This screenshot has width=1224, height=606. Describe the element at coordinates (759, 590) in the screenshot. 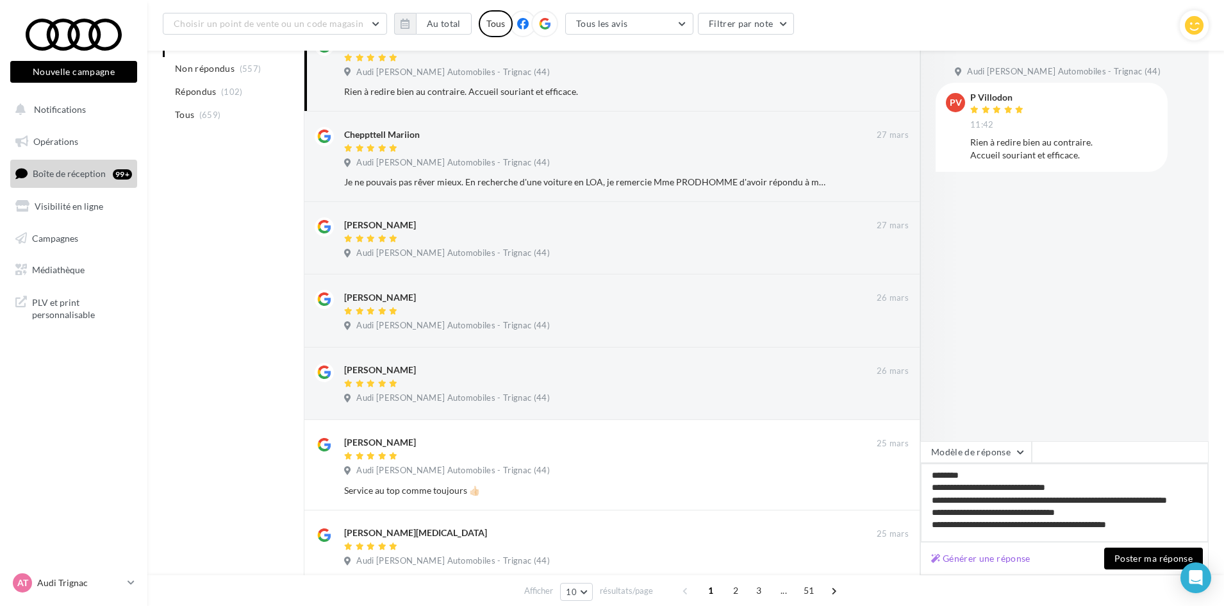

I see `span: 3` at that location.